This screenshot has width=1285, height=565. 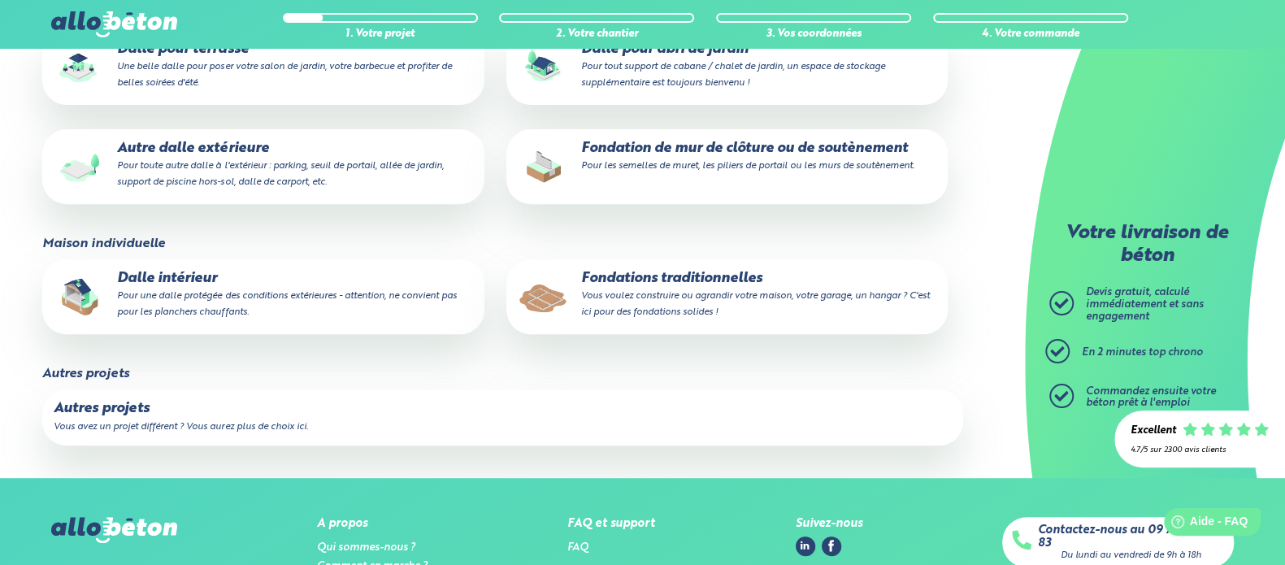 I want to click on p: Fondation de mur de clôture ou de soutènement, so click(x=726, y=157).